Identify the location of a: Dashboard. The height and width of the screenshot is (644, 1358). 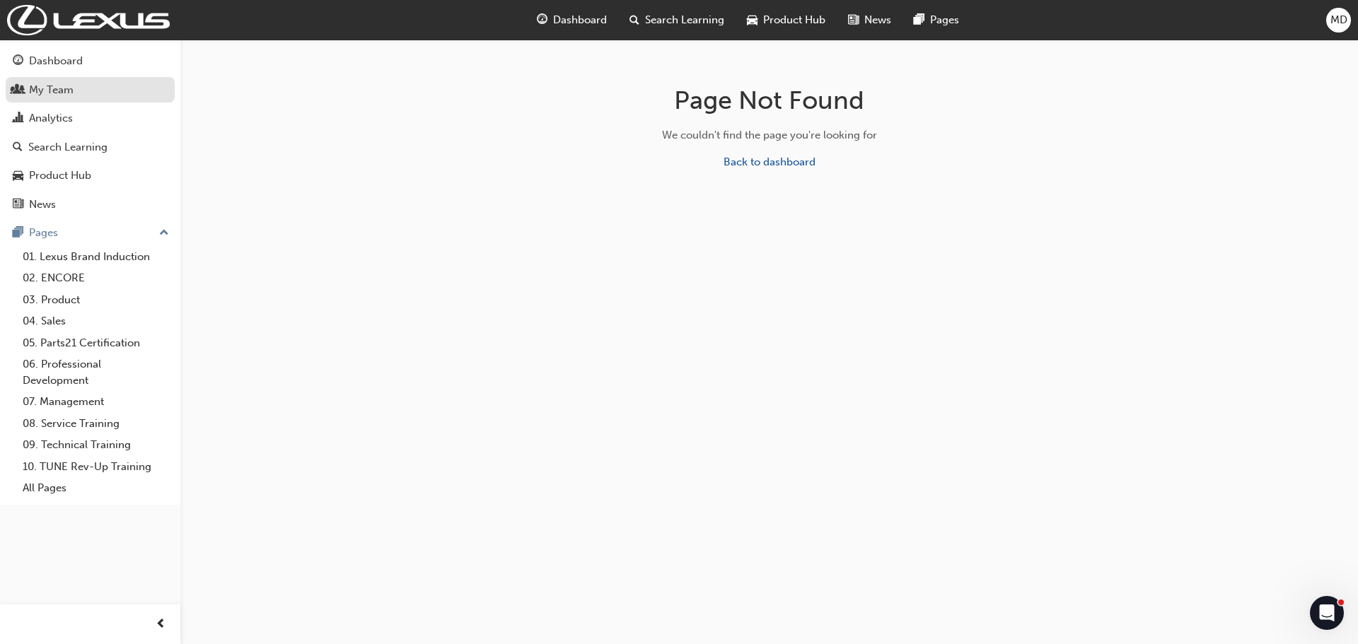
(90, 61).